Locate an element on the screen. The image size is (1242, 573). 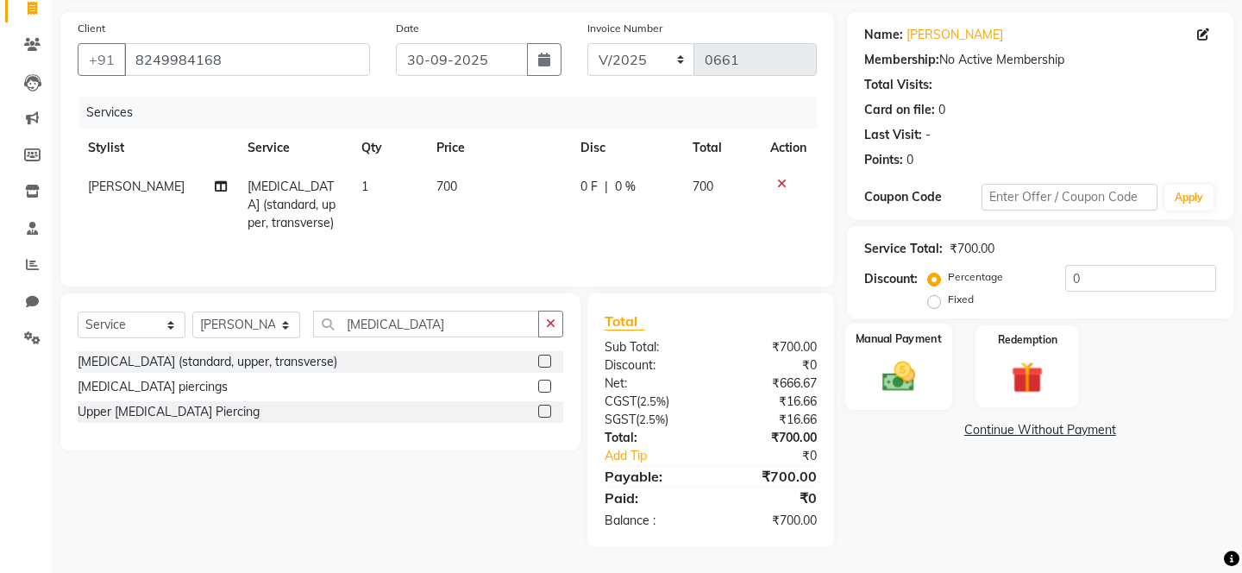
input: Search or Scan is located at coordinates (426, 323).